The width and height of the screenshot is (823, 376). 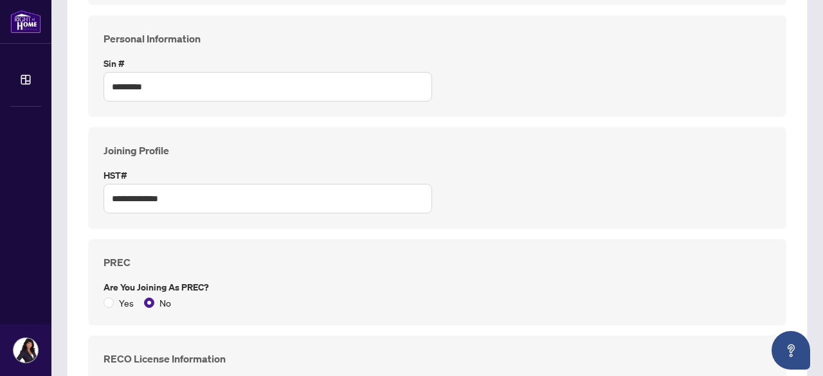 I want to click on img: Profile Icon, so click(x=26, y=351).